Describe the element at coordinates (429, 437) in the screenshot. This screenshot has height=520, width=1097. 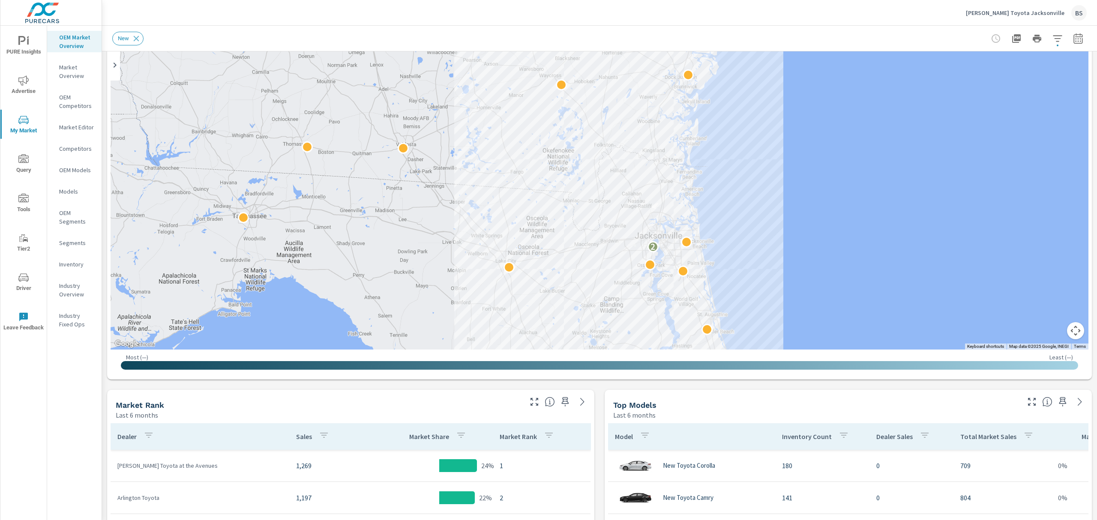
I see `p: Market Share` at that location.